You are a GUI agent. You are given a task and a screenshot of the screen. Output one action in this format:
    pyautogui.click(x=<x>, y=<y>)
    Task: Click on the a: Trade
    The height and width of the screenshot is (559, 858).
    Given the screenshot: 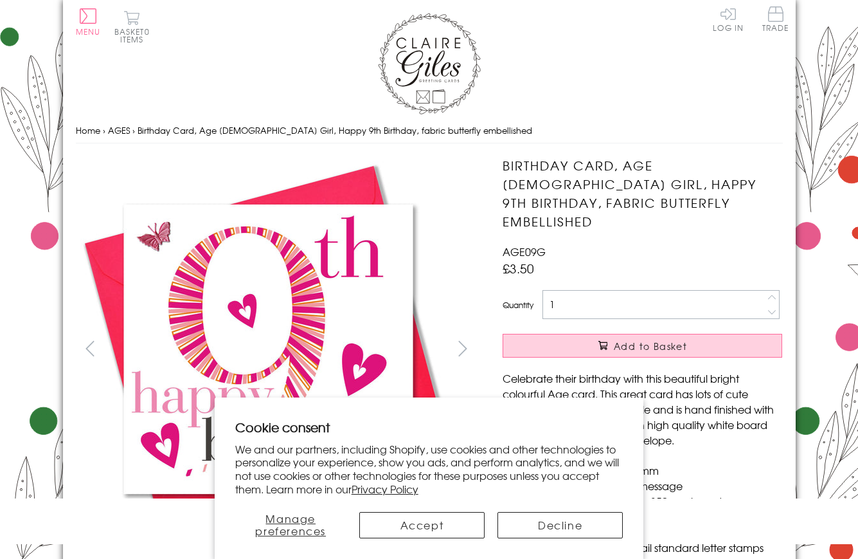 What is the action you would take?
    pyautogui.click(x=776, y=20)
    